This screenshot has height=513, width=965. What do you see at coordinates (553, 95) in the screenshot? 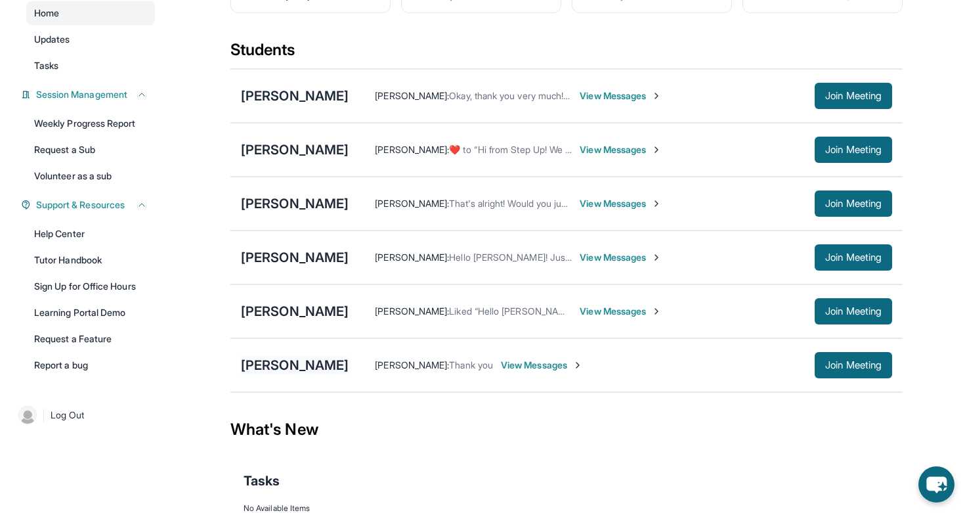
I see `span: Okay, thank you very much! Have a wonderful day!` at bounding box center [553, 95].